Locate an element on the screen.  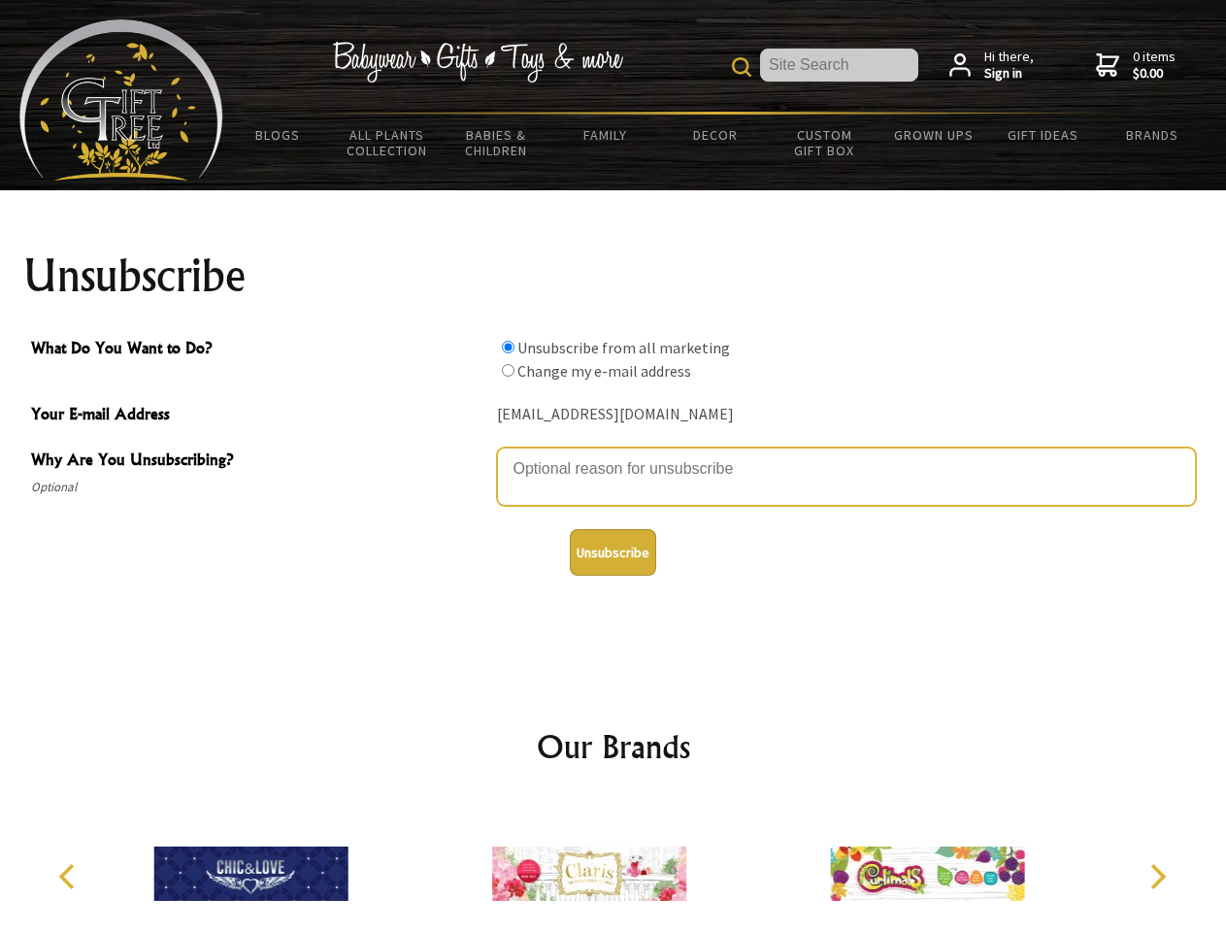
span: What Do You Want to Do? is located at coordinates (259, 349).